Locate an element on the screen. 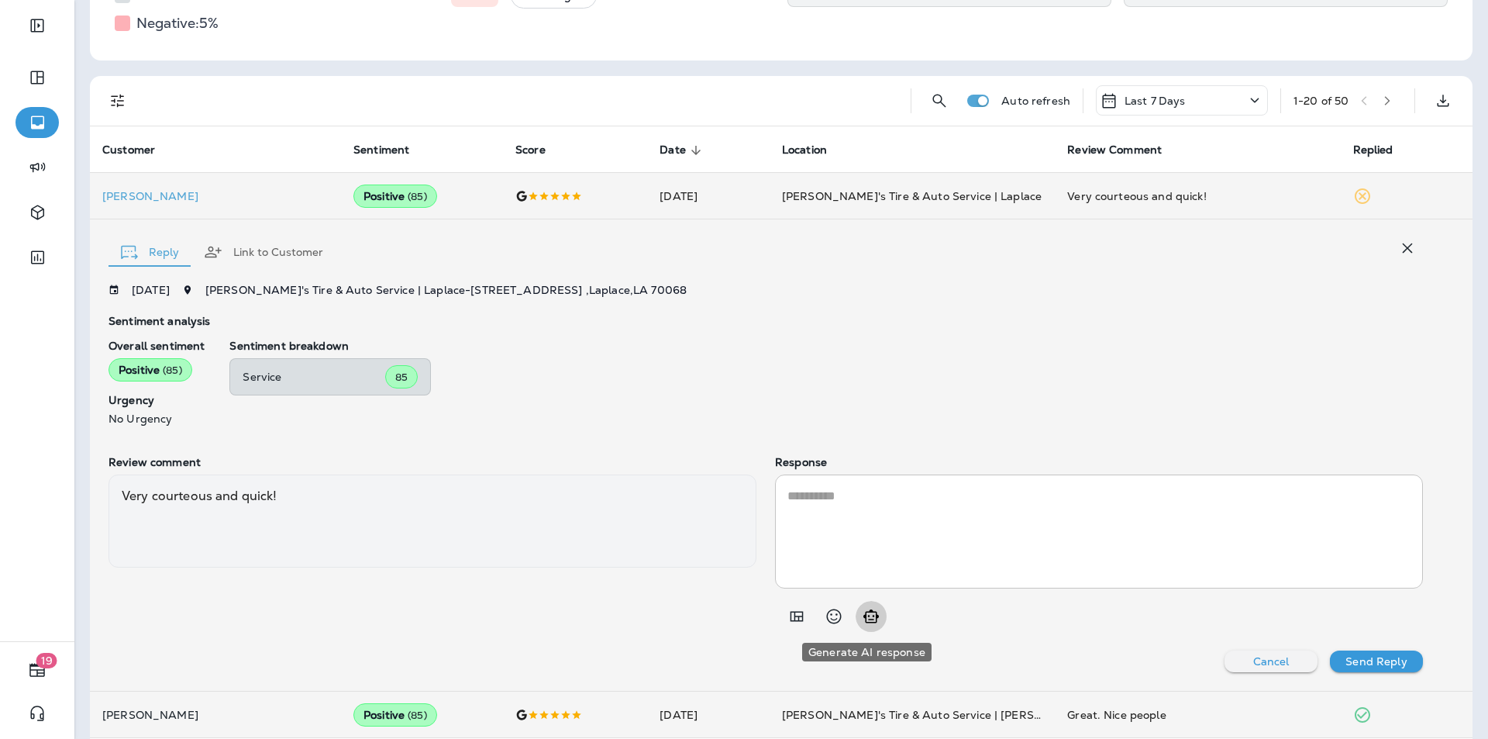  p: Service is located at coordinates (314, 377).